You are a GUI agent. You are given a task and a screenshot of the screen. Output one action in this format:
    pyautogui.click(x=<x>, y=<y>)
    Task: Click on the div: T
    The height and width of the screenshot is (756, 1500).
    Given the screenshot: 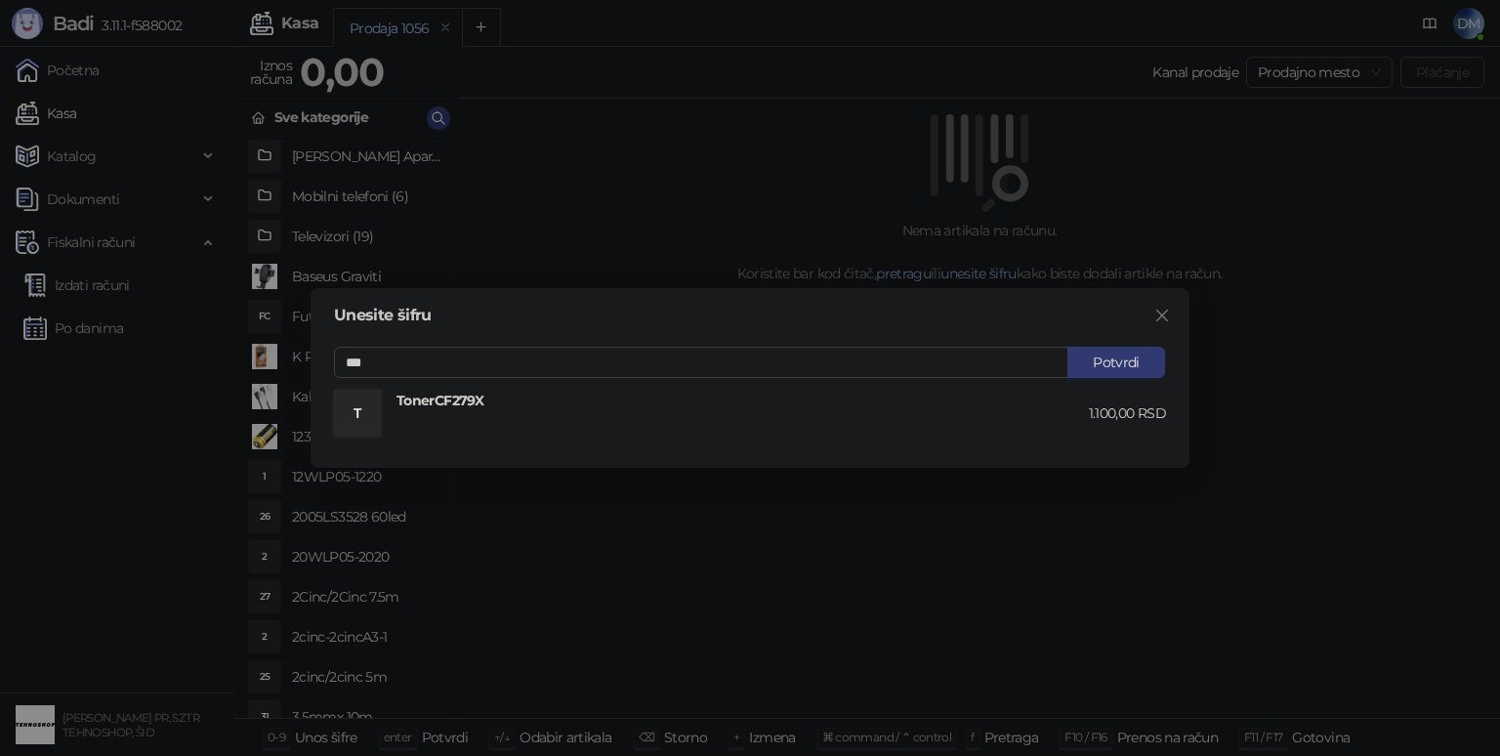 What is the action you would take?
    pyautogui.click(x=357, y=413)
    